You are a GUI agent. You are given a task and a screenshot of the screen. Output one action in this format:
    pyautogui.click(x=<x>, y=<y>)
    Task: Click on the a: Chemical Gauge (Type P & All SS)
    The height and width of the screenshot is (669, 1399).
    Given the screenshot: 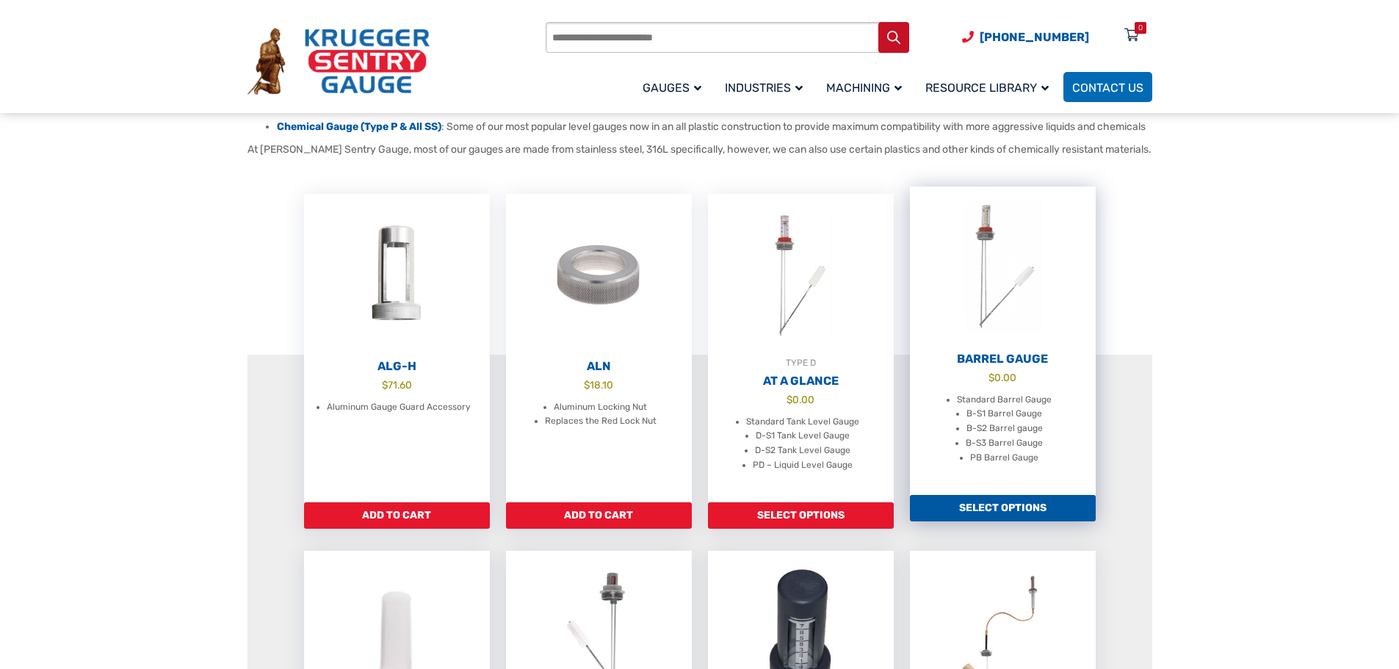 What is the action you would take?
    pyautogui.click(x=359, y=126)
    